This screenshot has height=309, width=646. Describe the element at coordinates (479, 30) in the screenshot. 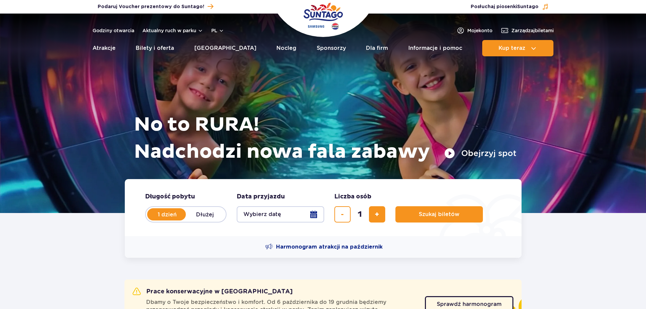

I see `span: Moje konto` at that location.